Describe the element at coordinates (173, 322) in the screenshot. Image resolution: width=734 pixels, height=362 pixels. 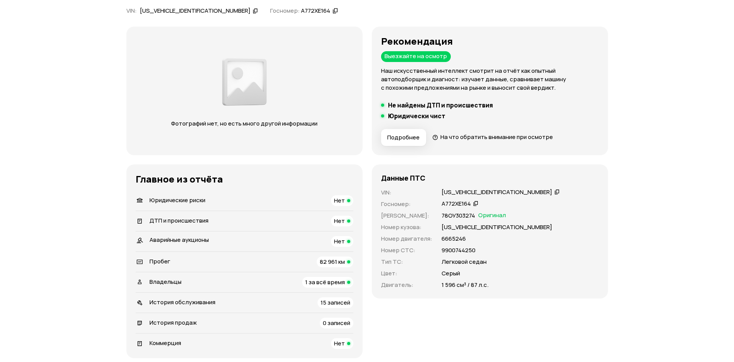
I see `span: История продаж` at that location.